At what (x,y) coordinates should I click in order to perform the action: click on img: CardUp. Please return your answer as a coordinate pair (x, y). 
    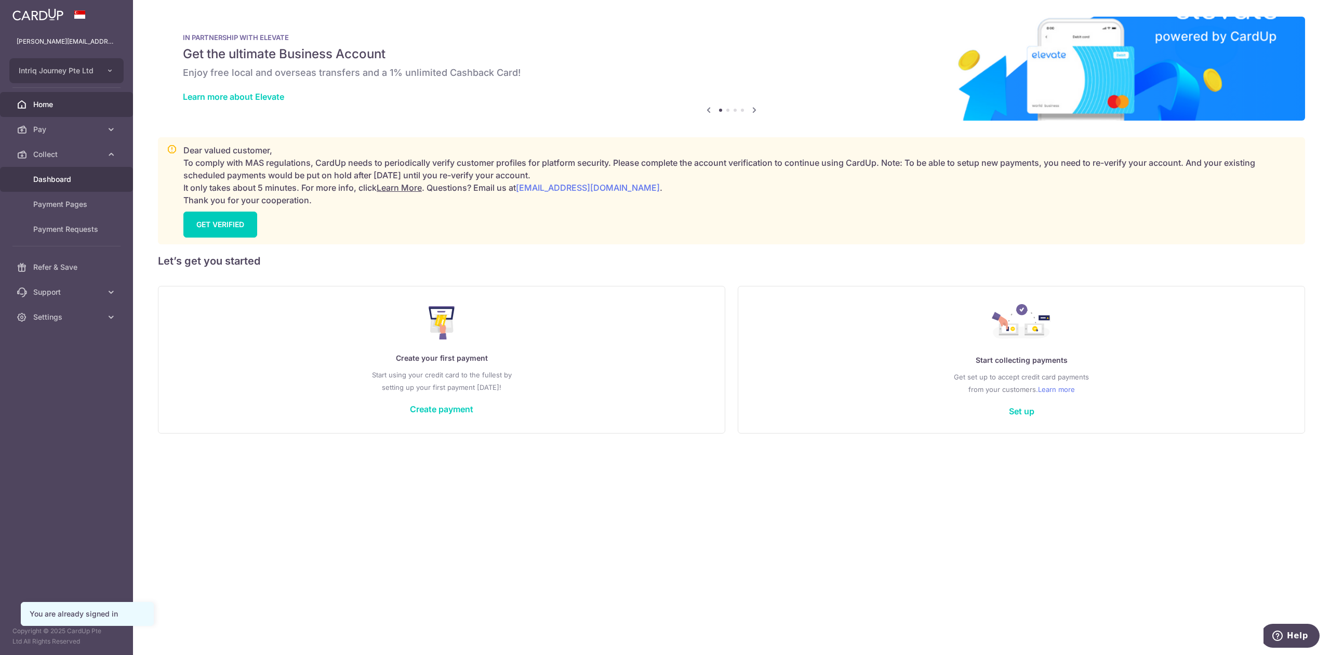
    Looking at the image, I should click on (38, 15).